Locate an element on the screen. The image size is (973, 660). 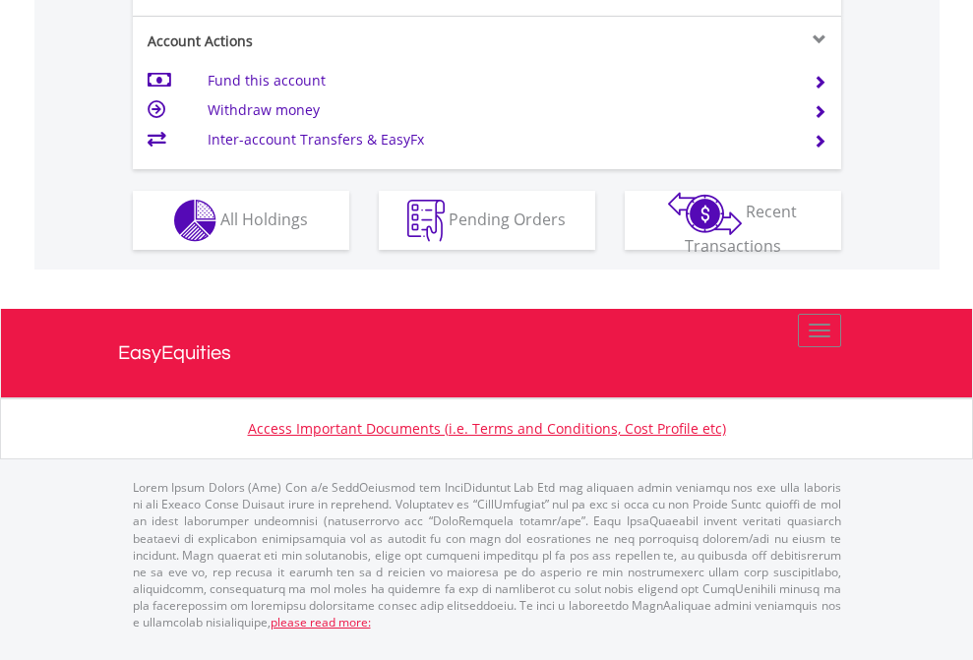
td: Inter-account Transfers & EasyFx is located at coordinates (498, 140).